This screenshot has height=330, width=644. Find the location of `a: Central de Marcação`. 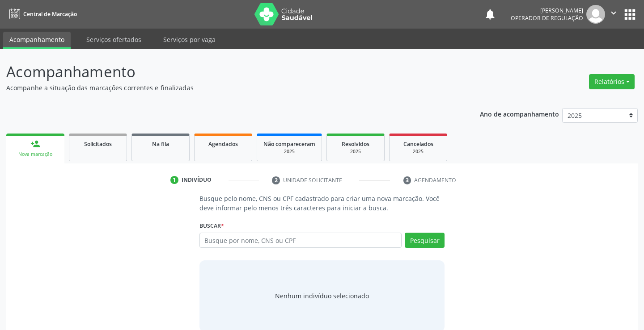

a: Central de Marcação is located at coordinates (42, 14).